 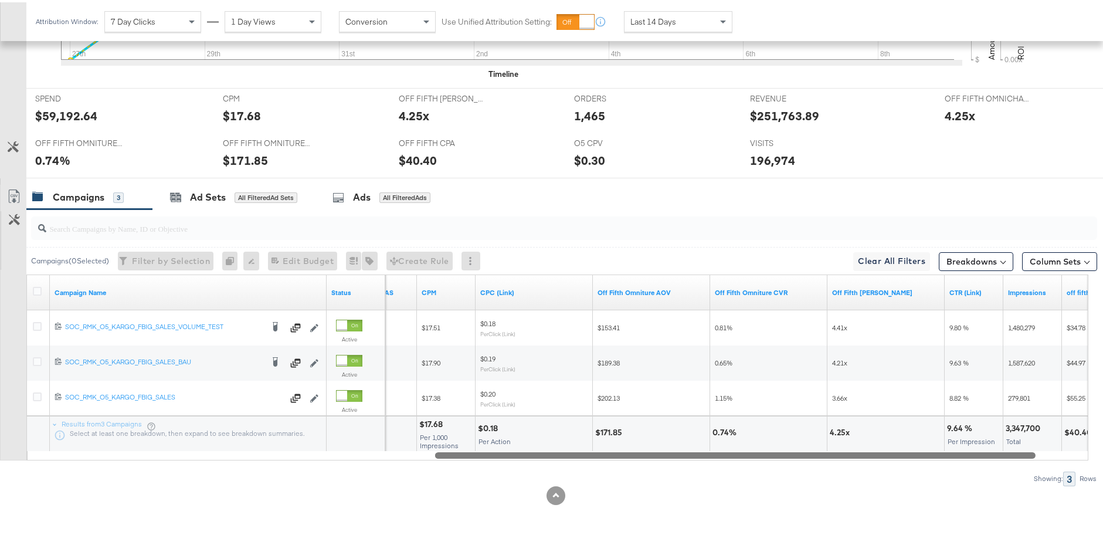 What do you see at coordinates (439, 439) in the screenshot?
I see `span: Per 1,000 Impressions` at bounding box center [439, 439].